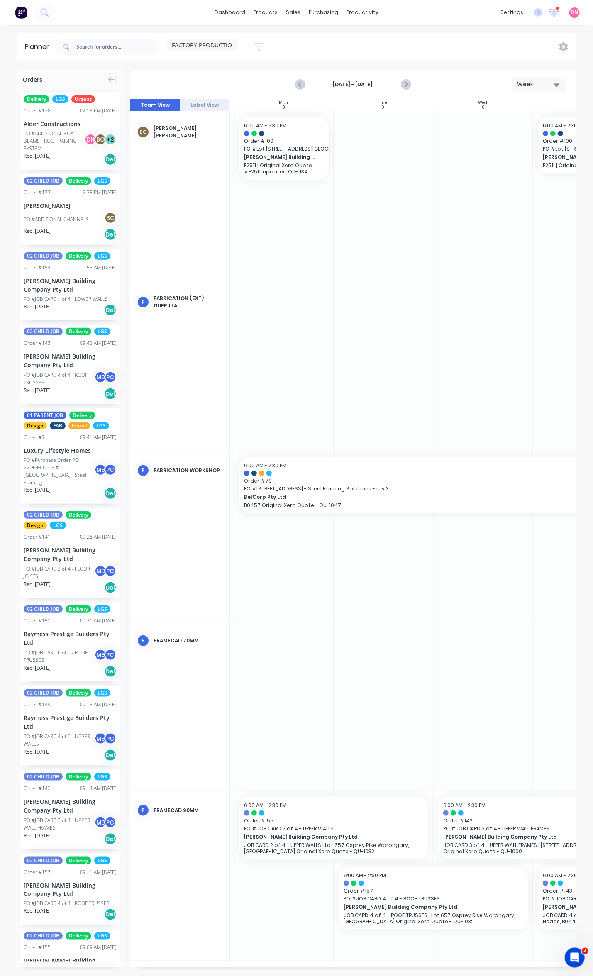 The height and width of the screenshot is (976, 593). Describe the element at coordinates (21, 12) in the screenshot. I see `img: Factory` at that location.